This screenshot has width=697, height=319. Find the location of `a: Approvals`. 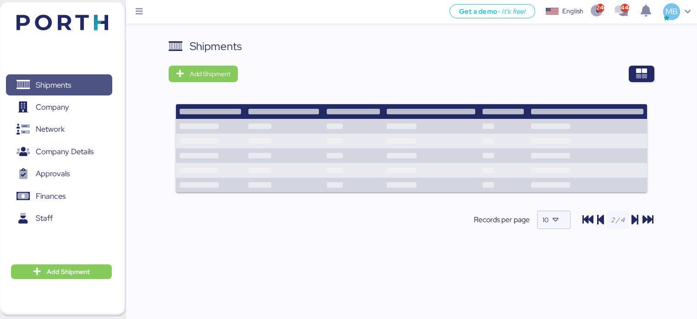

a: Approvals is located at coordinates (59, 174).